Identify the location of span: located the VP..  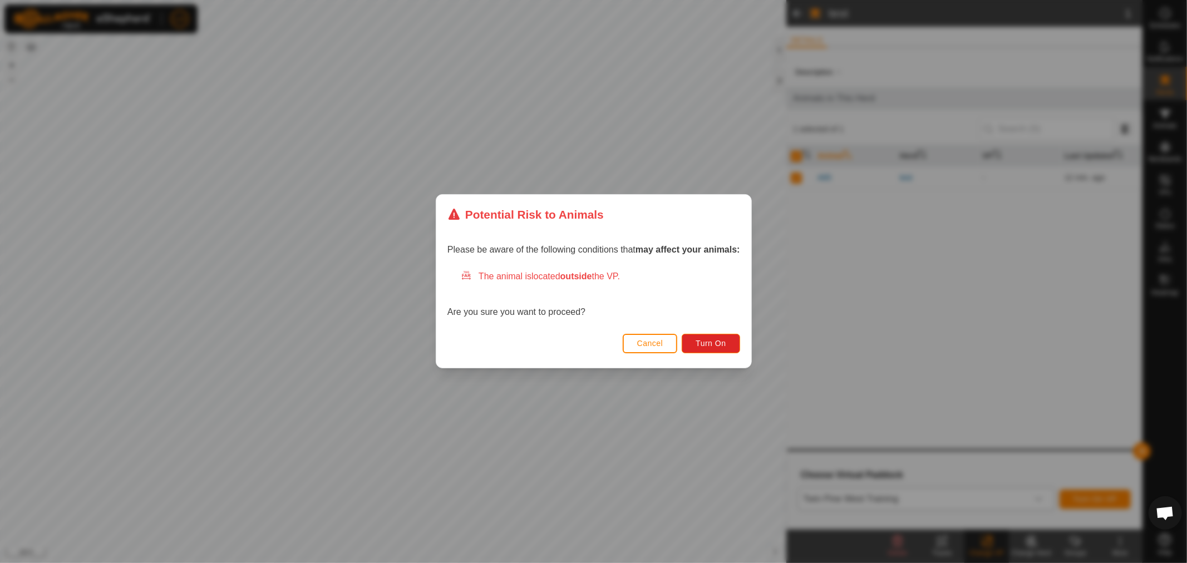
(575, 276).